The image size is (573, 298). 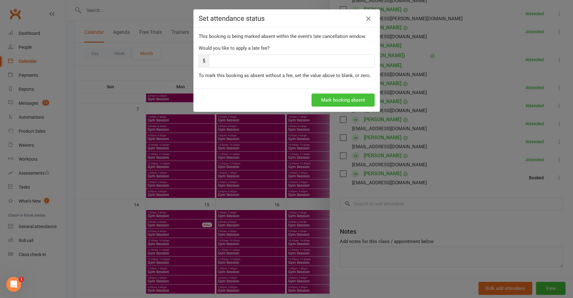 What do you see at coordinates (287, 48) in the screenshot?
I see `div: Would you like to apply a late fee?` at bounding box center [287, 48].